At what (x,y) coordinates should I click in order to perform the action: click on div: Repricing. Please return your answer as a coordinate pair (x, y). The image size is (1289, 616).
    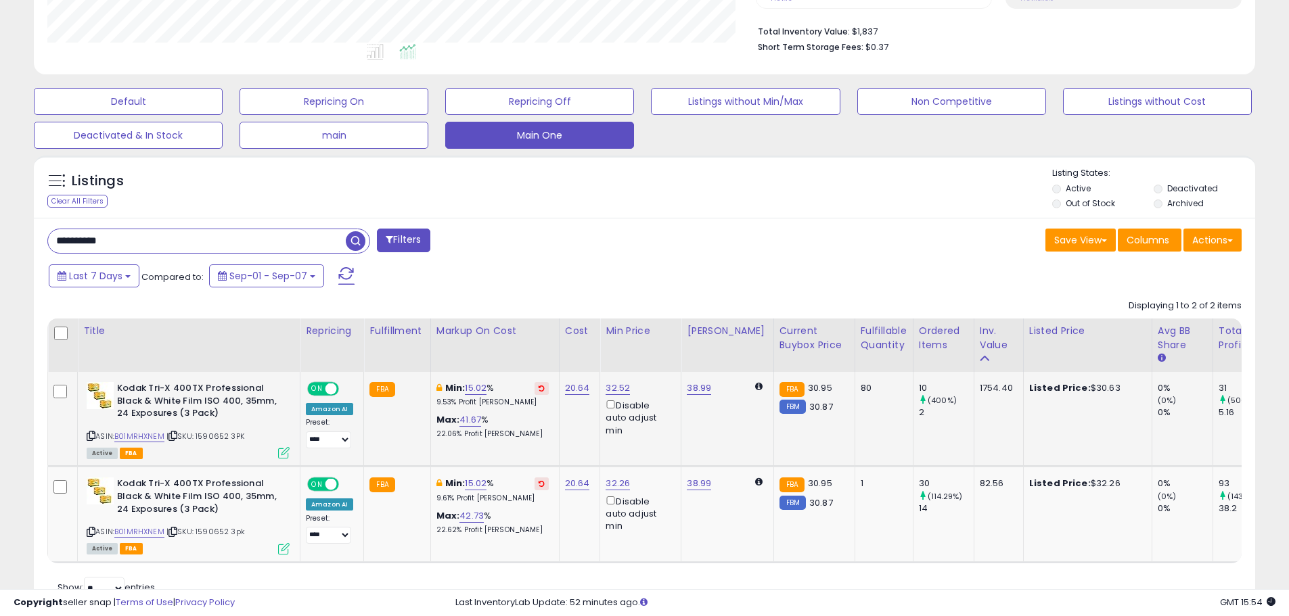
    Looking at the image, I should click on (331, 331).